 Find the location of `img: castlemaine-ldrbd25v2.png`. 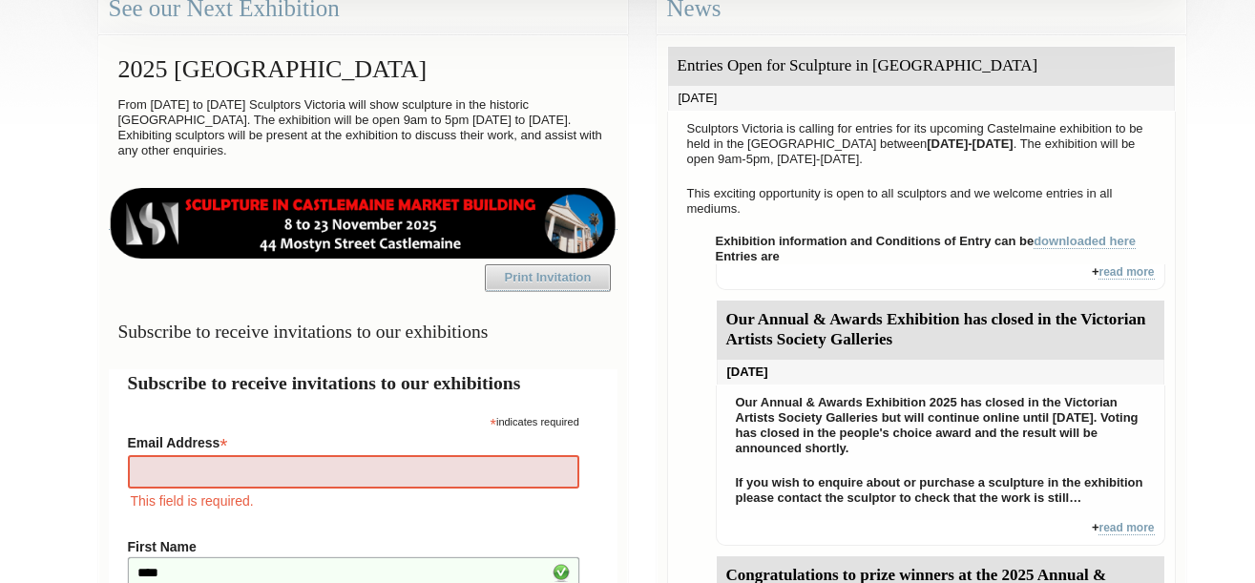

img: castlemaine-ldrbd25v2.png is located at coordinates (363, 223).